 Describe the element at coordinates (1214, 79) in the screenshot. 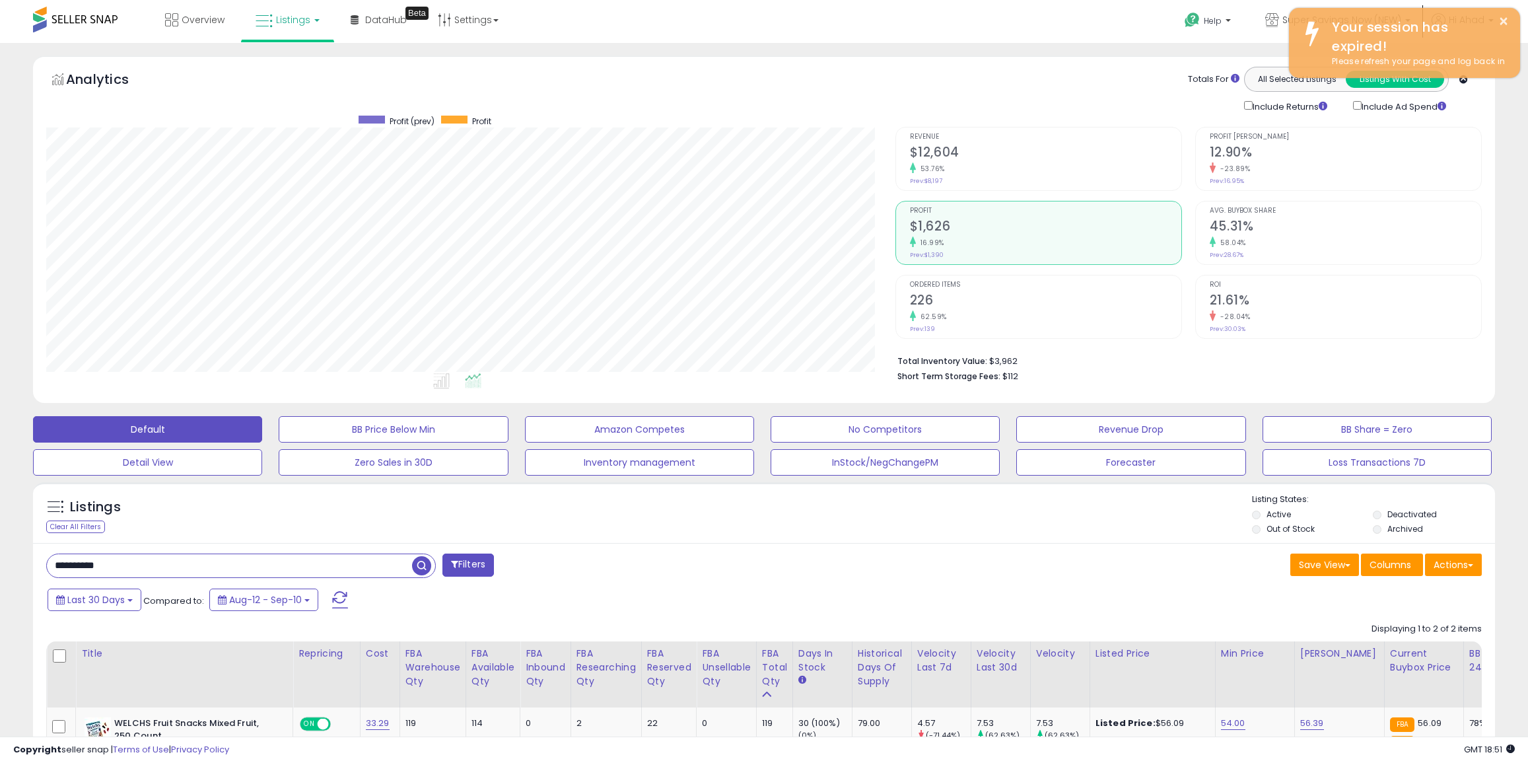

I see `div: Totals For` at that location.